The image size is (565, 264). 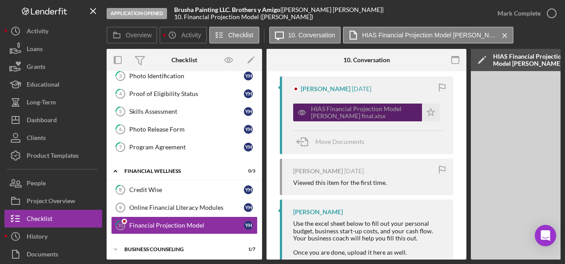 I want to click on a: 7Program AgreementYH, so click(x=184, y=147).